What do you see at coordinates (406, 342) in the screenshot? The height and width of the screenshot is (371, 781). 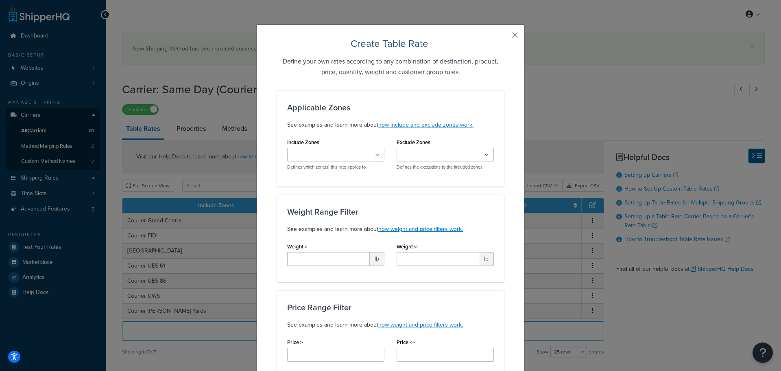 I see `label: Price <=` at bounding box center [406, 342].